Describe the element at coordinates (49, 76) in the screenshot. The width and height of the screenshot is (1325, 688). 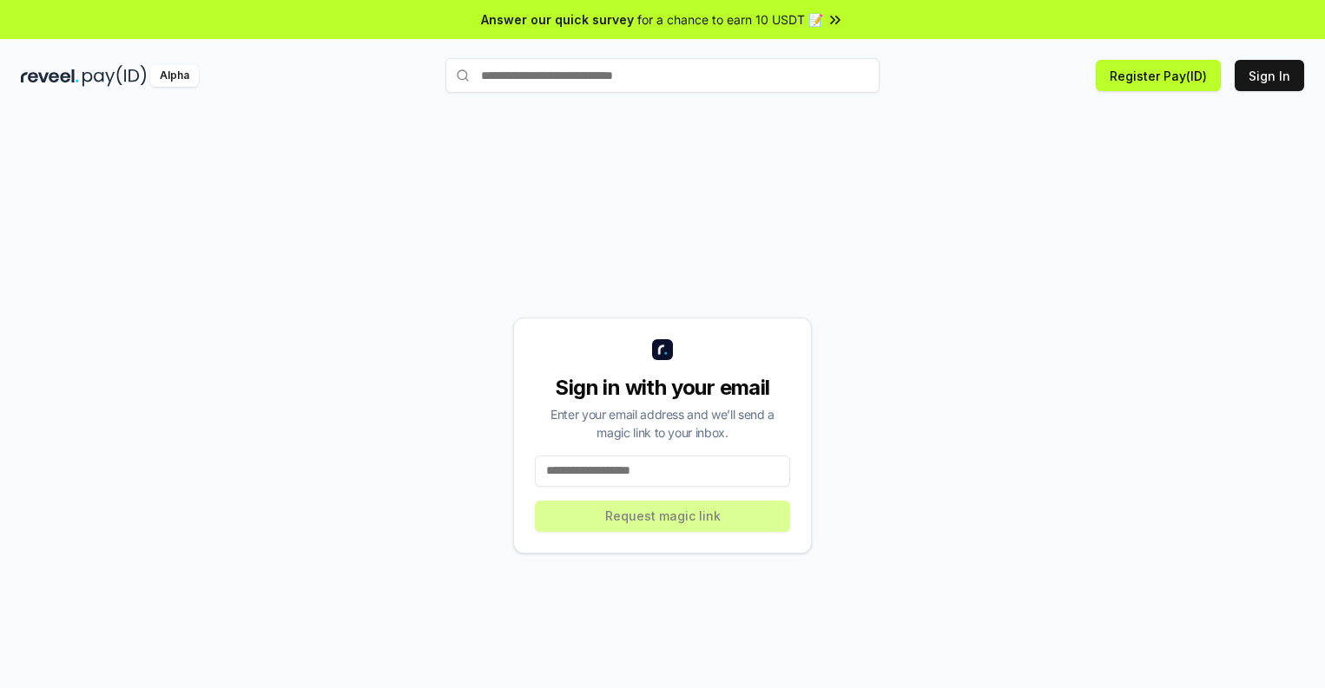
I see `img: reveel_dark` at that location.